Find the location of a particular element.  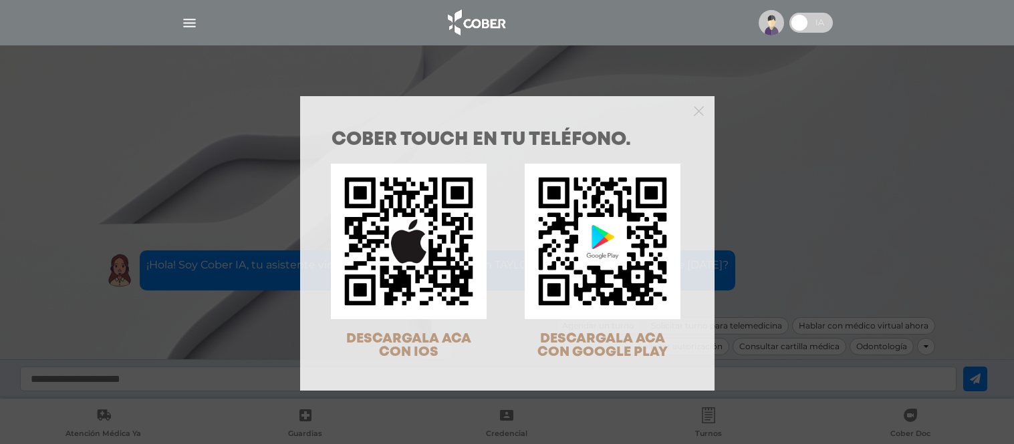

button: Close is located at coordinates (698, 110).